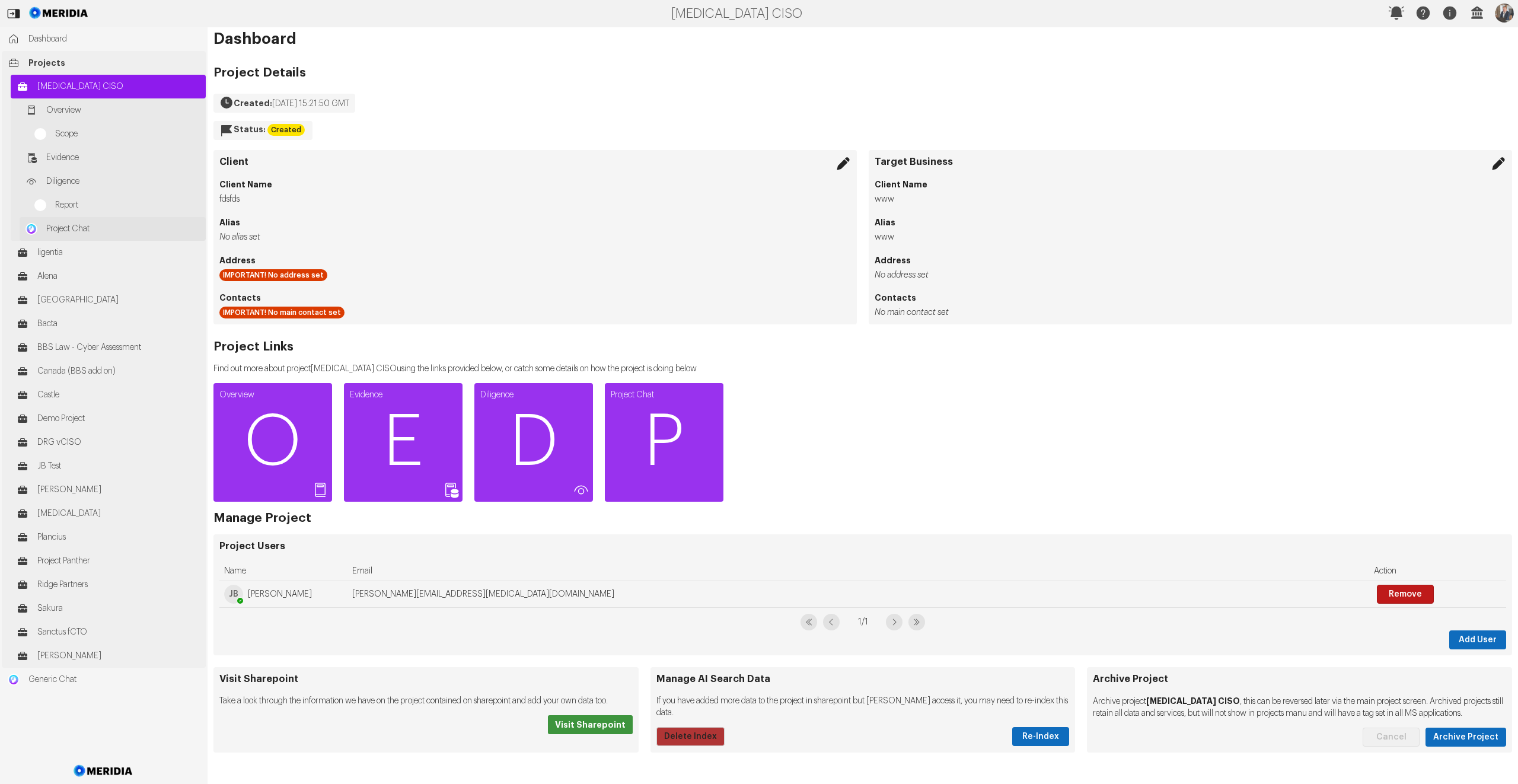 This screenshot has width=1518, height=784. I want to click on a: OverviewO, so click(273, 442).